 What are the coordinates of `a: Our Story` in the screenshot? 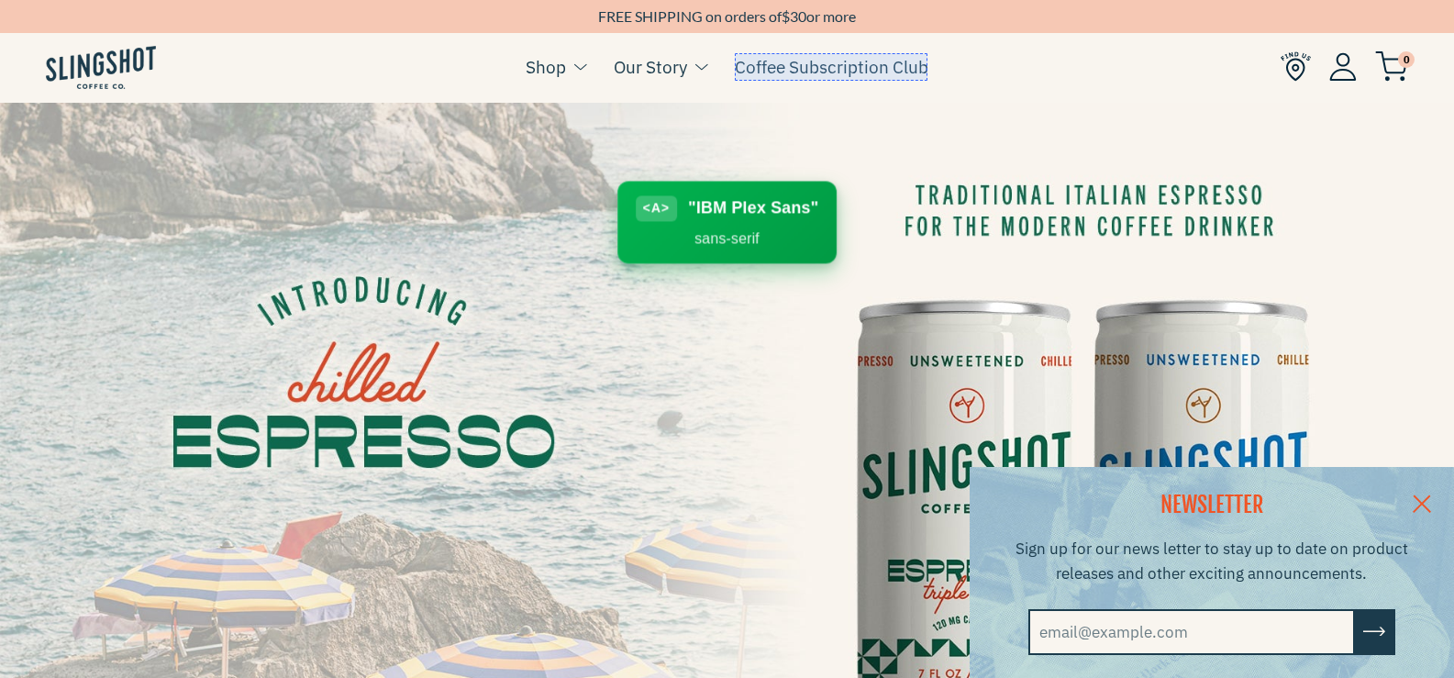 It's located at (651, 67).